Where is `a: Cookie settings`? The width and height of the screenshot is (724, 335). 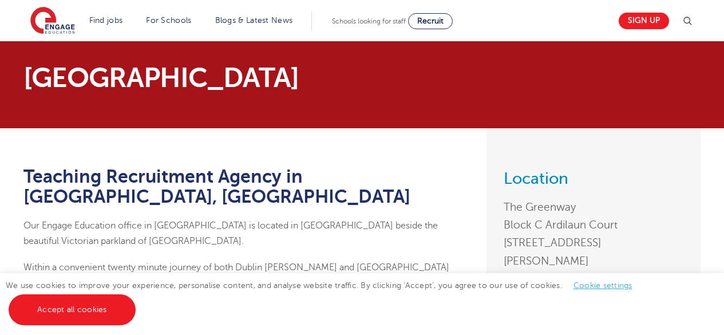
a: Cookie settings is located at coordinates (603, 285).